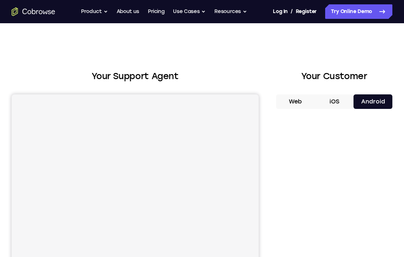  Describe the element at coordinates (306, 12) in the screenshot. I see `a: Register` at that location.